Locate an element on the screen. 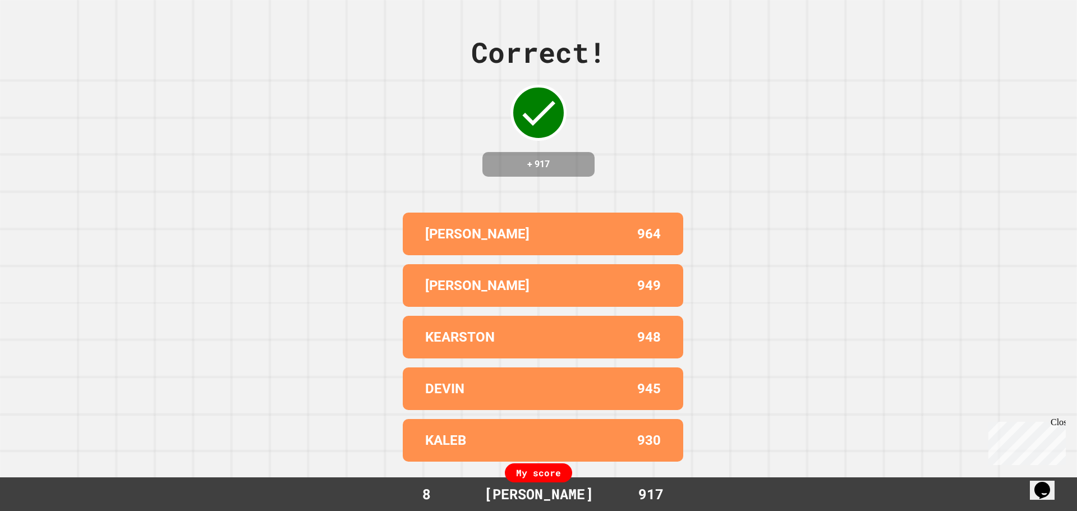  p: 964 is located at coordinates (649, 234).